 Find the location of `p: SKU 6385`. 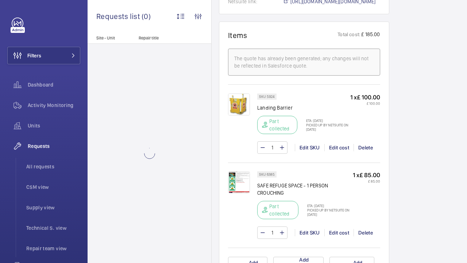

p: SKU 6385 is located at coordinates (267, 174).